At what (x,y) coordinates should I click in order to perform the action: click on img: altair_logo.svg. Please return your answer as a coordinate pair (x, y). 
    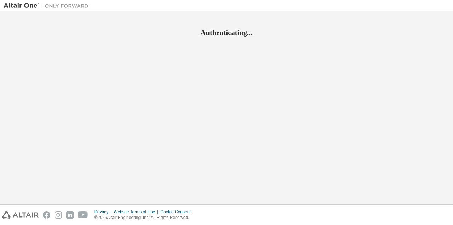
    Looking at the image, I should click on (20, 214).